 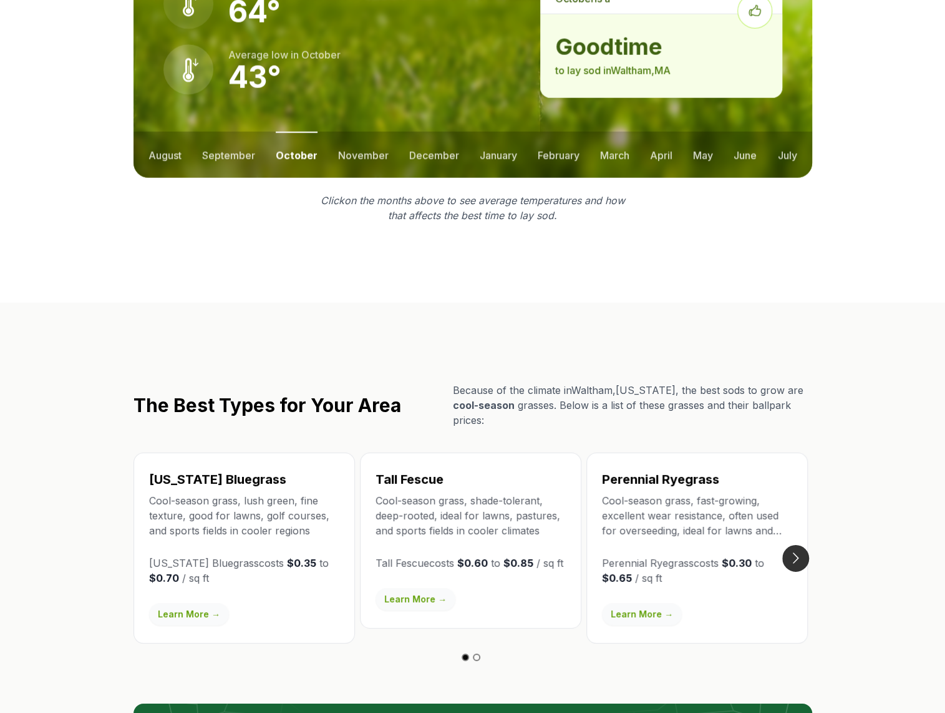 I want to click on button: Go to slide 2, so click(x=477, y=657).